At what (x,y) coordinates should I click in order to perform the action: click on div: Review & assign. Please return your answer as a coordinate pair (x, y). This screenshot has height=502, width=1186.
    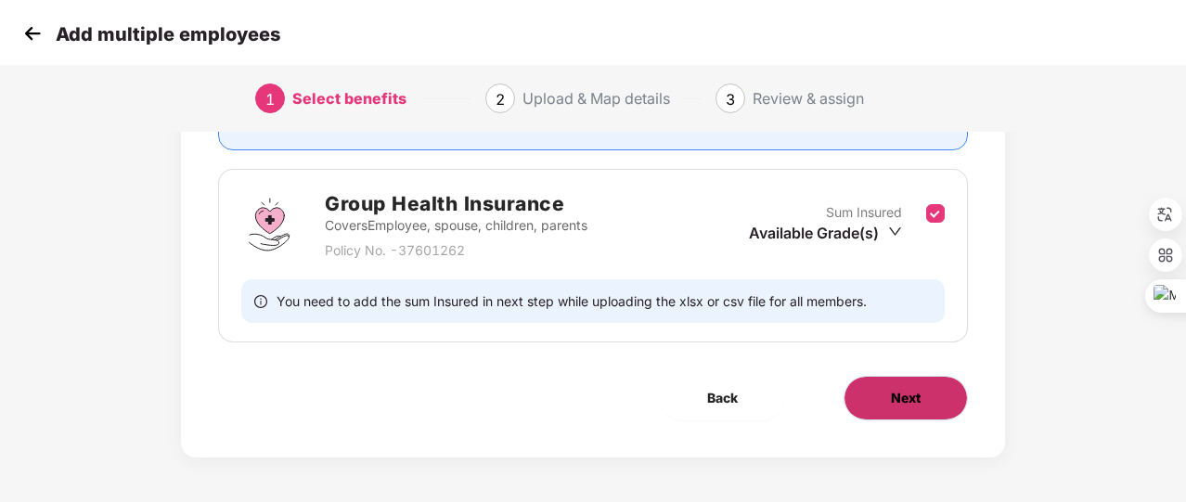
    Looking at the image, I should click on (808, 98).